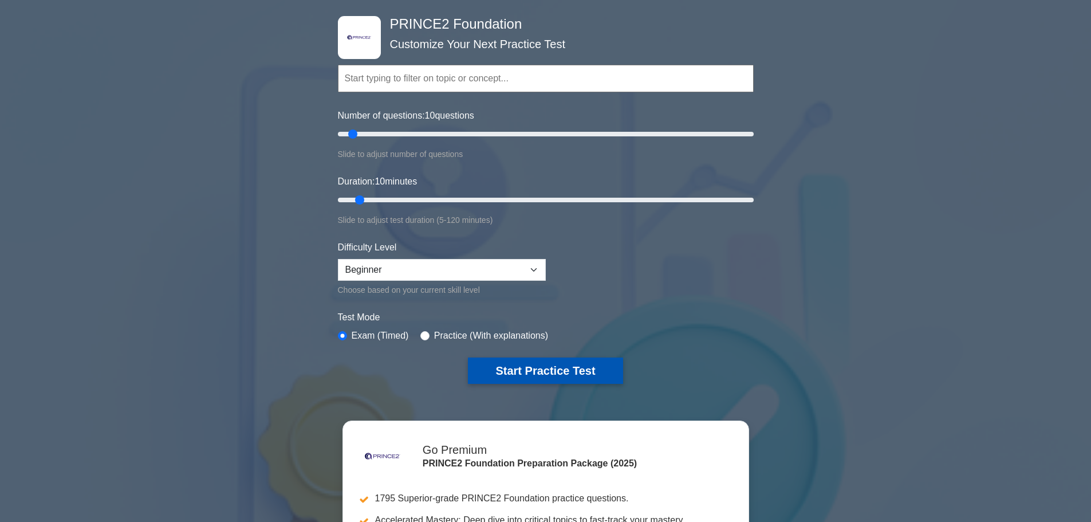  I want to click on button: Start Practice Test, so click(545, 371).